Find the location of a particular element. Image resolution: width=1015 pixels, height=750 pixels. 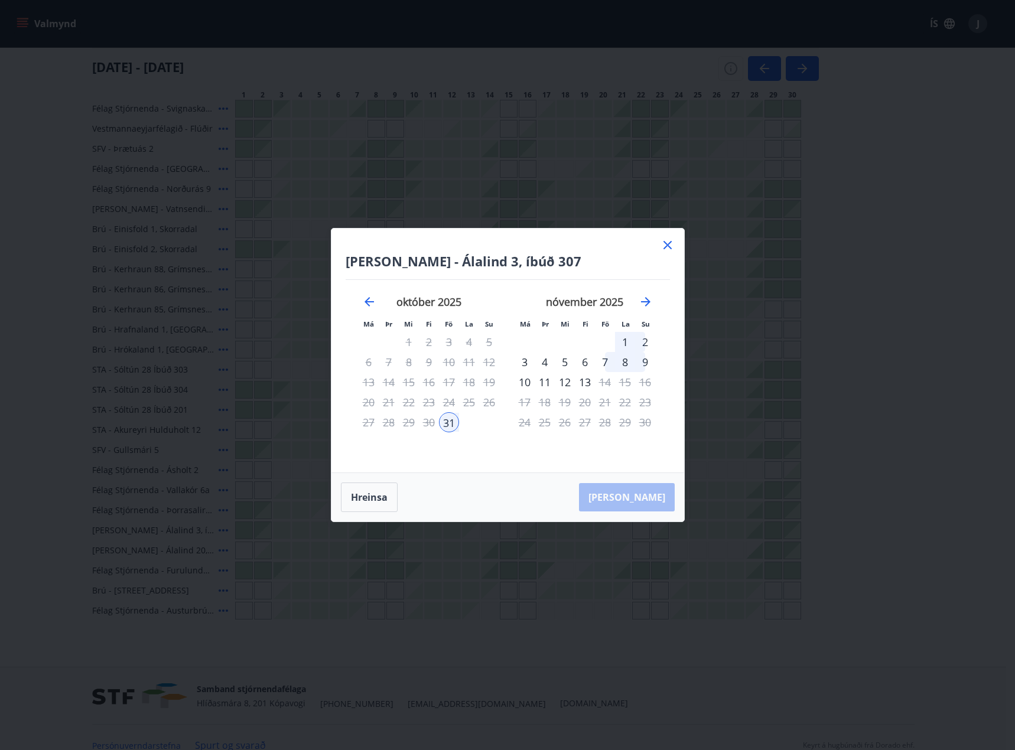

td: Not available. föstudagur, 14. nóvember 2025 is located at coordinates (605, 382).